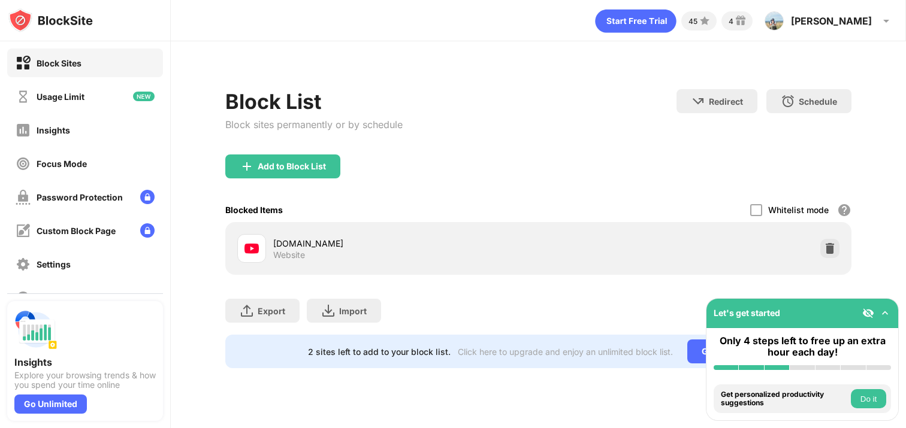 This screenshot has height=428, width=906. What do you see at coordinates (23, 231) in the screenshot?
I see `img: customize-block-page-off.svg` at bounding box center [23, 231].